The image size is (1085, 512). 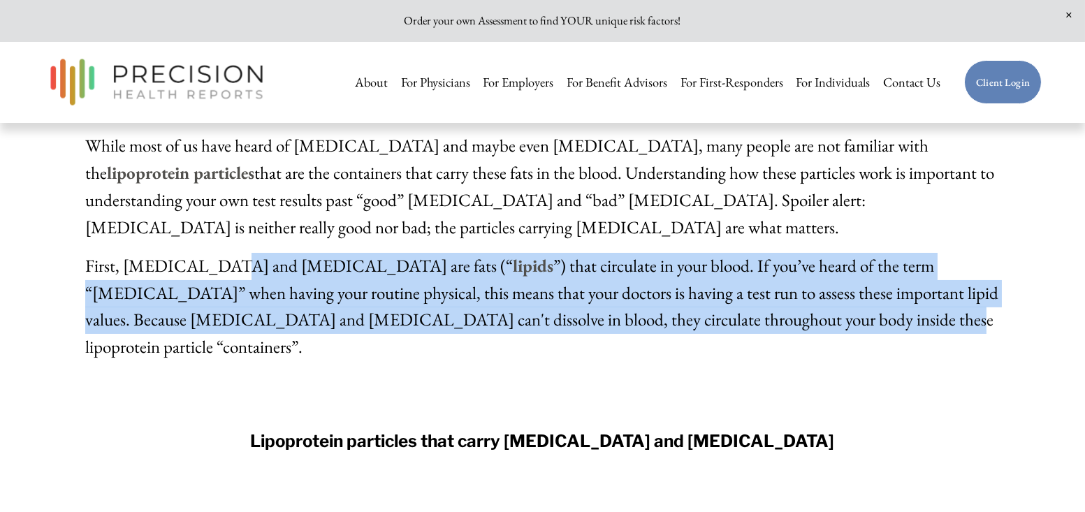 What do you see at coordinates (533, 266) in the screenshot?
I see `a: lipids` at bounding box center [533, 266].